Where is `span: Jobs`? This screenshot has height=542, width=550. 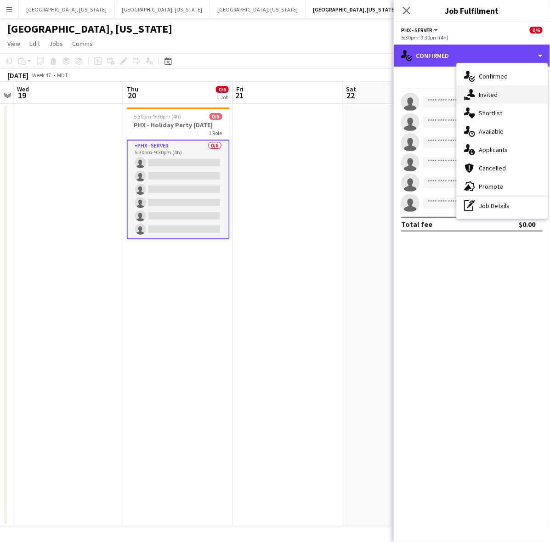 span: Jobs is located at coordinates (56, 44).